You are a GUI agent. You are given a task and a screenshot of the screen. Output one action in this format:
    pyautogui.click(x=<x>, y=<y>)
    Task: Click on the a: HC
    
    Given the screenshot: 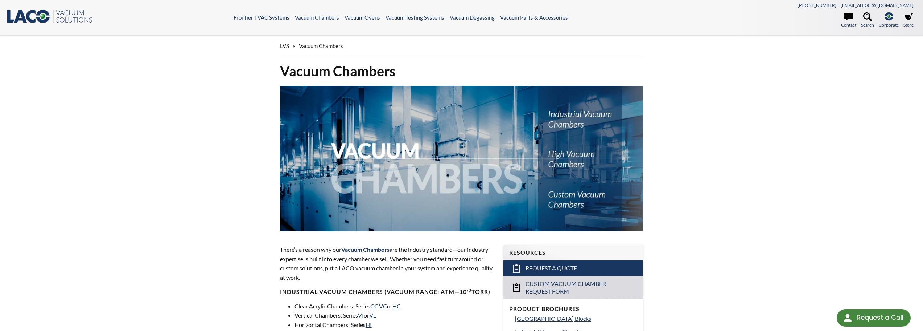 What is the action you would take?
    pyautogui.click(x=397, y=306)
    